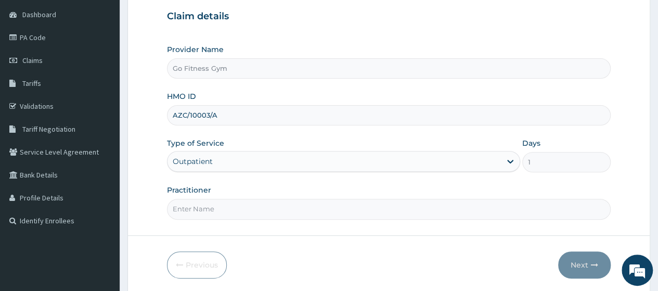  What do you see at coordinates (196, 143) in the screenshot?
I see `label: Type of Service` at bounding box center [196, 143].